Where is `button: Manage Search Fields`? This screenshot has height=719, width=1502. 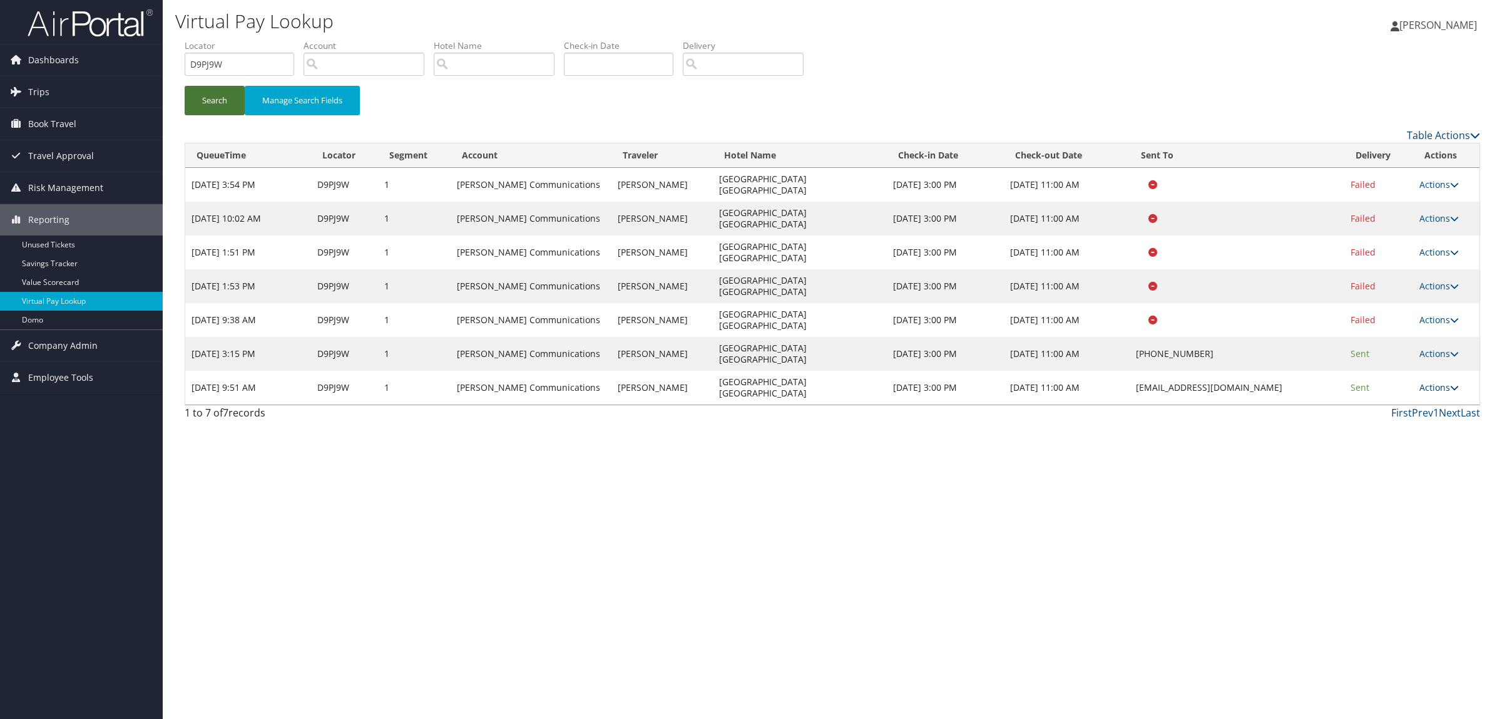 button: Manage Search Fields is located at coordinates (302, 100).